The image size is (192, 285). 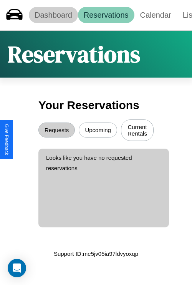 I want to click on button: Upcoming, so click(x=98, y=130).